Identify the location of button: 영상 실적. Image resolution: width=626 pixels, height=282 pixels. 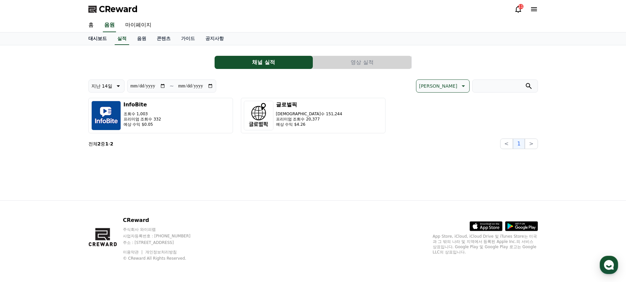
(362, 62).